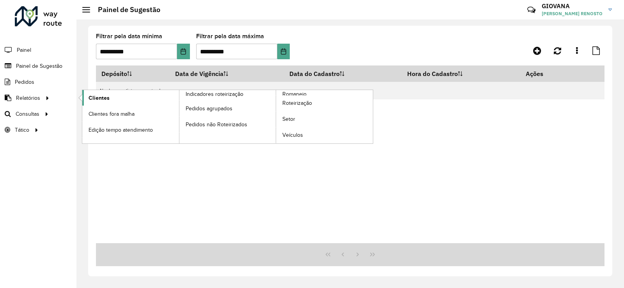 The image size is (624, 288). I want to click on a: Indicadores roteirização, so click(179, 117).